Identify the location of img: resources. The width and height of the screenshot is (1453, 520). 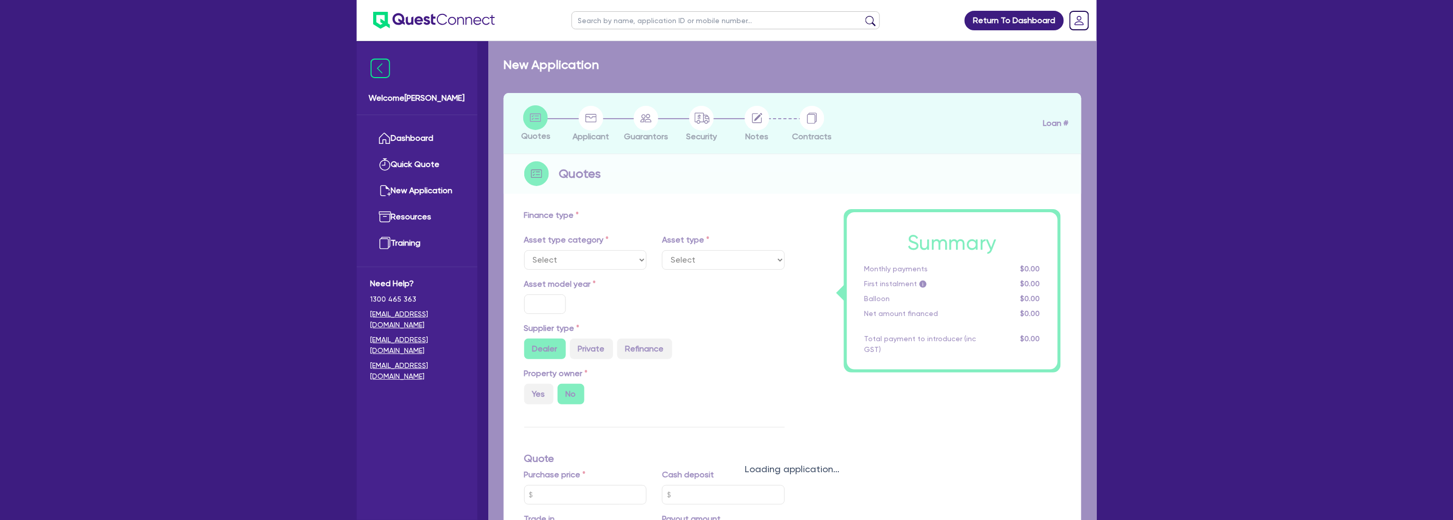
(385, 217).